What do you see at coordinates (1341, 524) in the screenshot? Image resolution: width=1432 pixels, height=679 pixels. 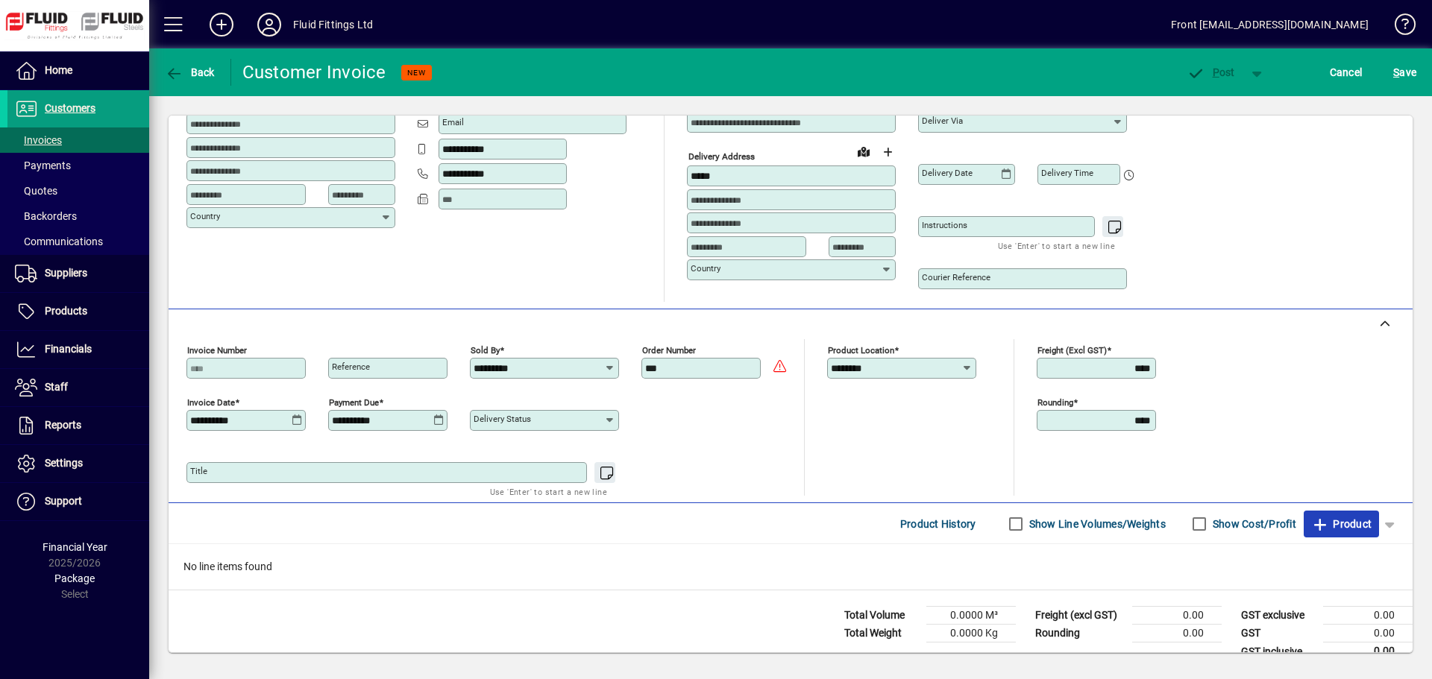 I see `span: Product` at bounding box center [1341, 524].